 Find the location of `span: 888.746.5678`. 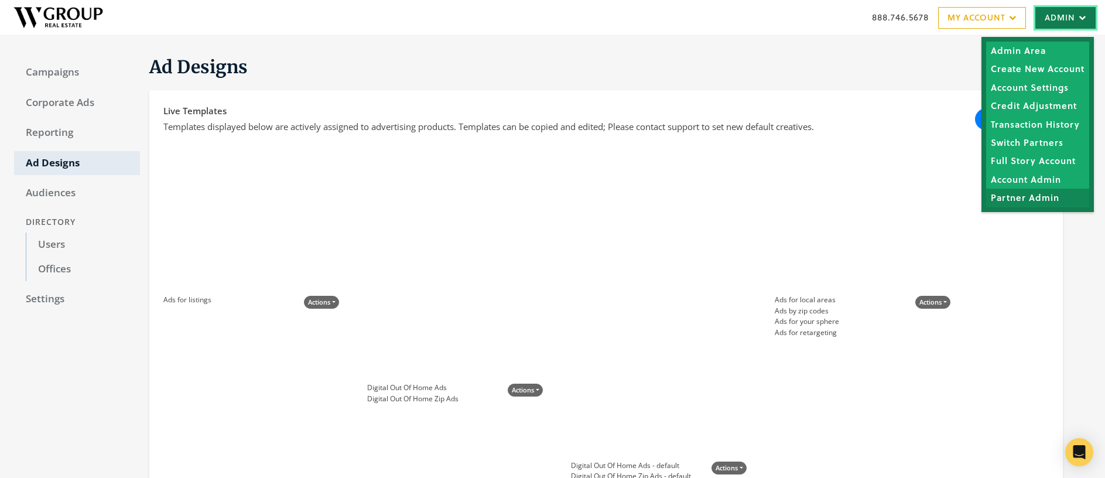

span: 888.746.5678 is located at coordinates (900, 17).